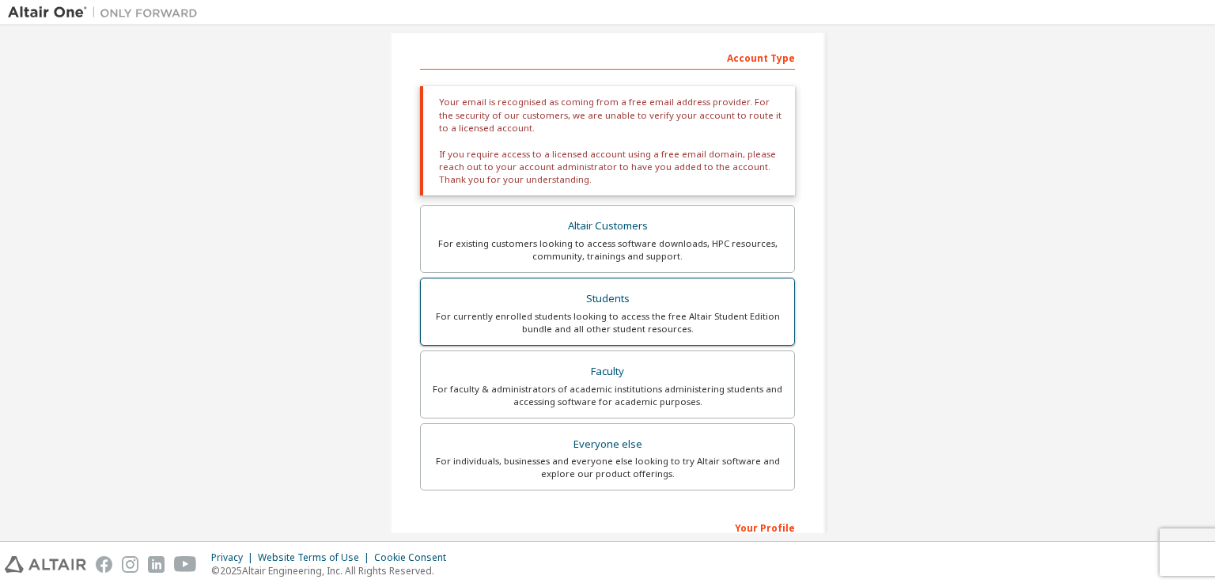 This screenshot has height=587, width=1215. What do you see at coordinates (333, 570) in the screenshot?
I see `p: © 2025 Altair Engineering, Inc. All Rights Reserved.` at bounding box center [333, 570].